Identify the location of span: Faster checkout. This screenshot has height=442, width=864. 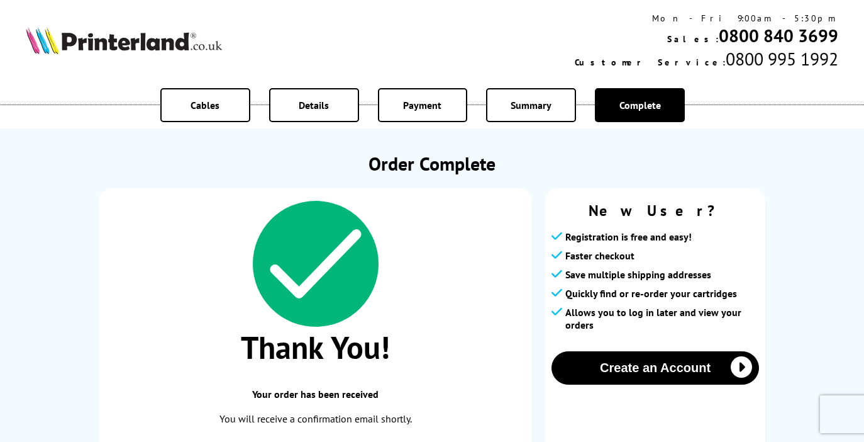
(600, 255).